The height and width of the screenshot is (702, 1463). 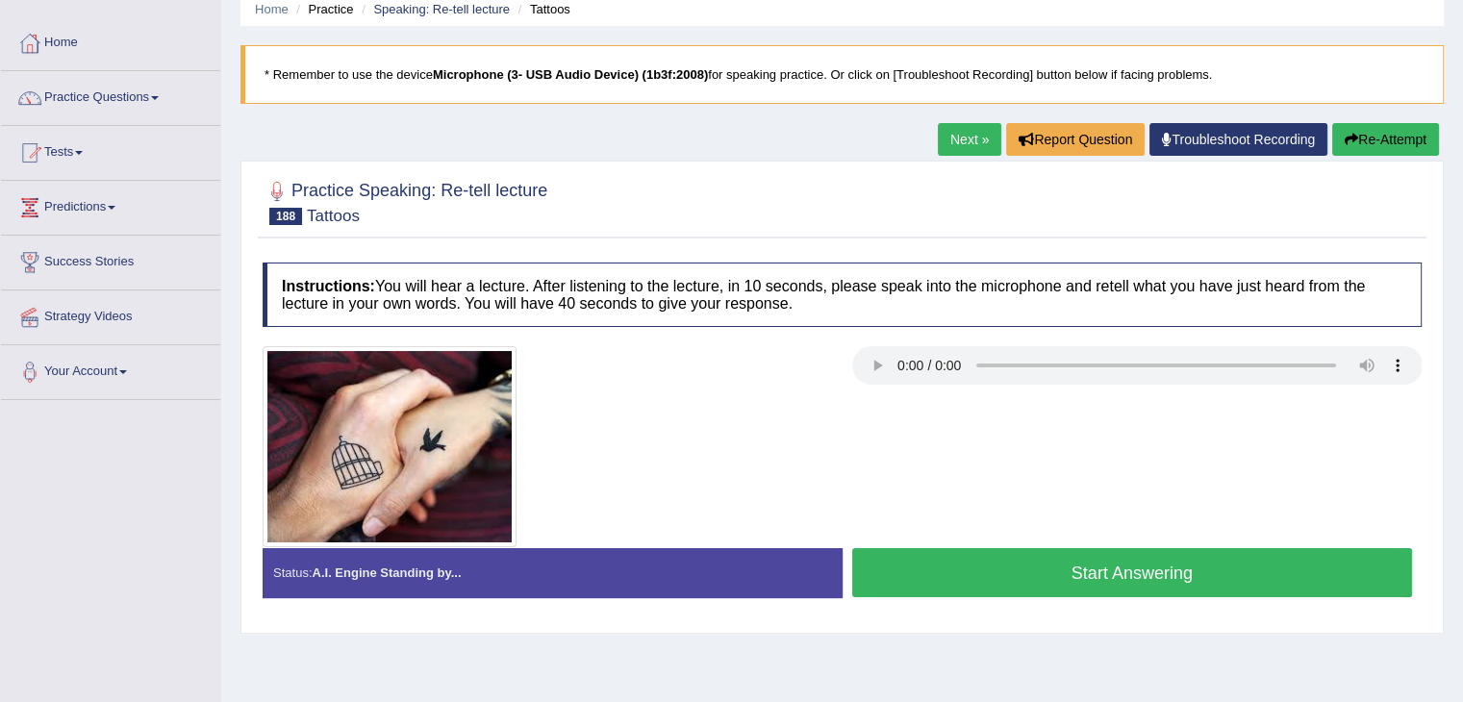 I want to click on div: Status:, so click(x=552, y=572).